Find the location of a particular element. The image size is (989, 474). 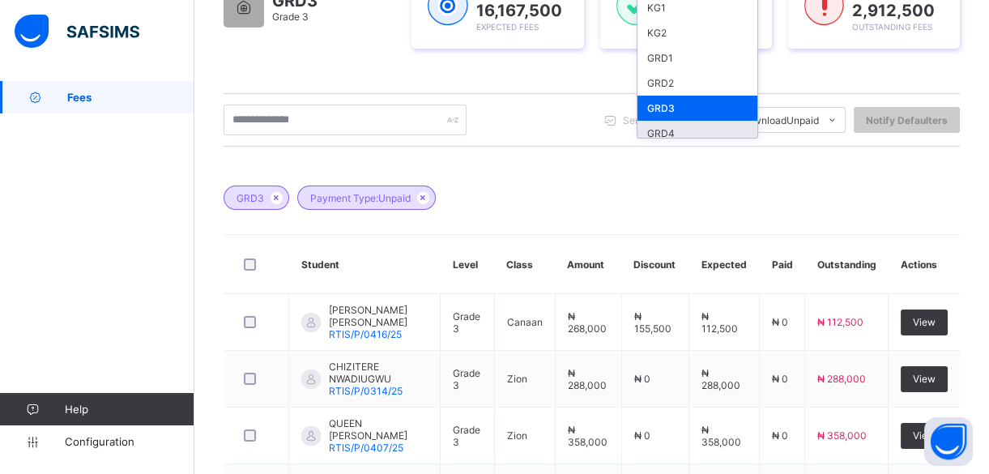

th: Expected is located at coordinates (724, 264).